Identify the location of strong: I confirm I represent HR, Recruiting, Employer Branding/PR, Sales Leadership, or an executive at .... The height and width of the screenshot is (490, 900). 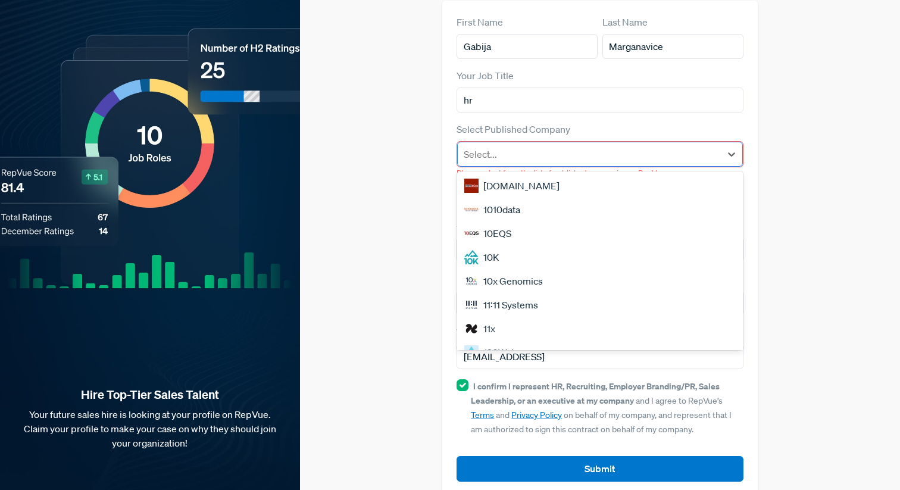
(595, 393).